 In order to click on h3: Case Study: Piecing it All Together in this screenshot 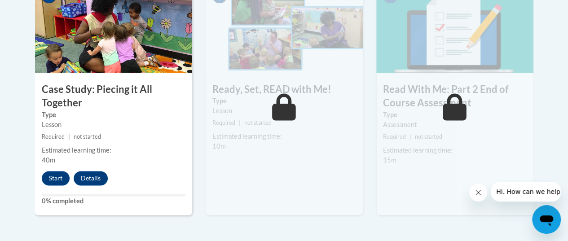, I will do `click(114, 96)`.